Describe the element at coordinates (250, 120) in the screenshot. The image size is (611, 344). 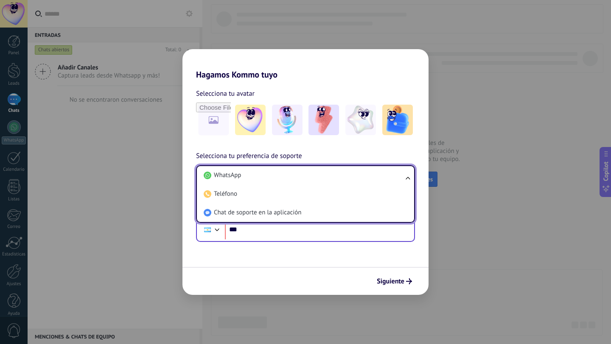
I see `img: -1.jpeg` at that location.